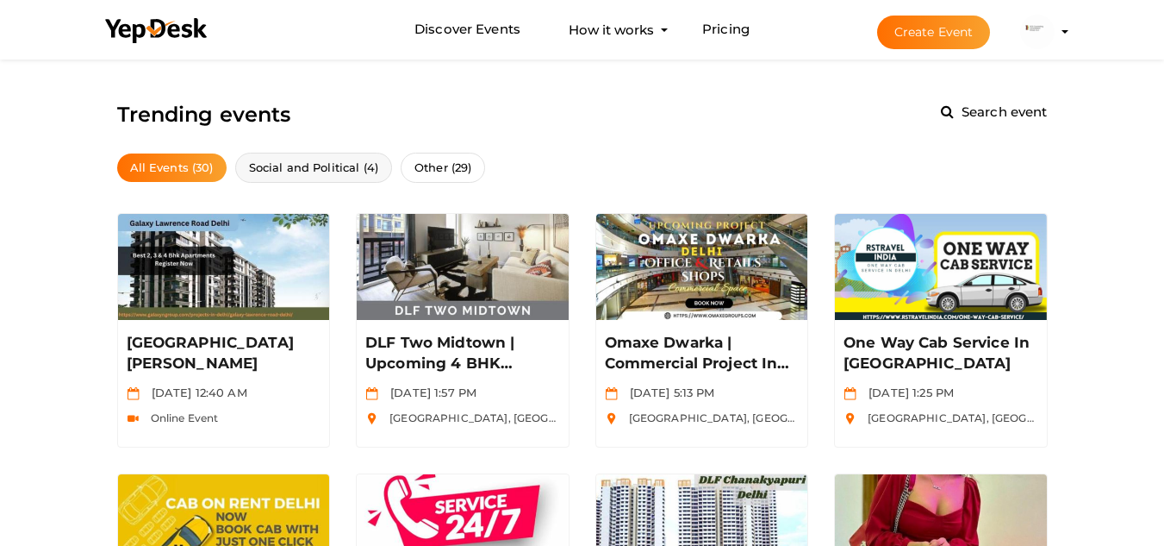 The height and width of the screenshot is (546, 1164). Describe the element at coordinates (934, 32) in the screenshot. I see `button: Create Event` at that location.